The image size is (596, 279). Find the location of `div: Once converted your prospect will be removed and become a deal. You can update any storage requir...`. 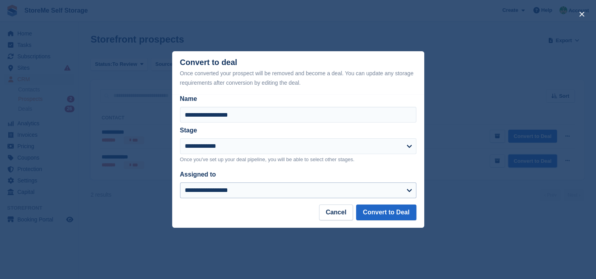

div: Once converted your prospect will be removed and become a deal. You can update any storage requir... is located at coordinates (298, 78).